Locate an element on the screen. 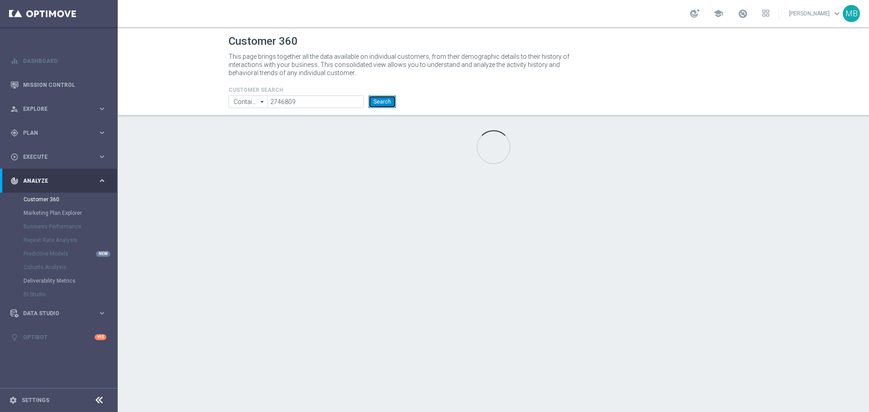 Image resolution: width=869 pixels, height=412 pixels. div: +10 is located at coordinates (100, 337).